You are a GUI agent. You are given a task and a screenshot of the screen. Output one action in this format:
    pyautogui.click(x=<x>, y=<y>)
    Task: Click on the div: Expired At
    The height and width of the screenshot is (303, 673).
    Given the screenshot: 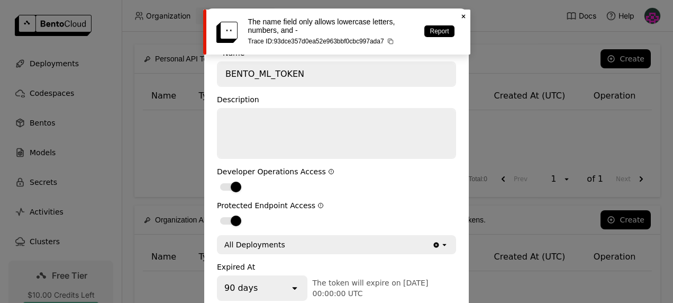 What is the action you would take?
    pyautogui.click(x=337, y=267)
    